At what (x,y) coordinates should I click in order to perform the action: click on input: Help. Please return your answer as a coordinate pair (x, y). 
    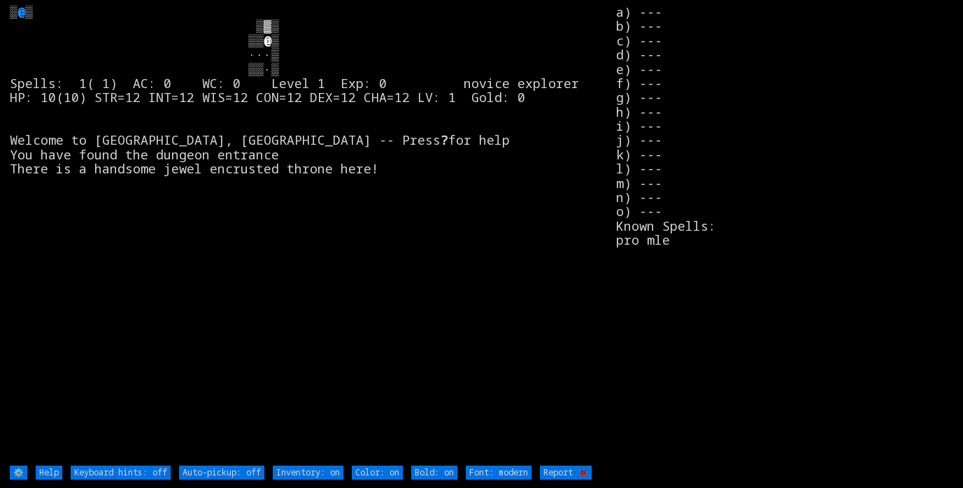
    Looking at the image, I should click on (49, 473).